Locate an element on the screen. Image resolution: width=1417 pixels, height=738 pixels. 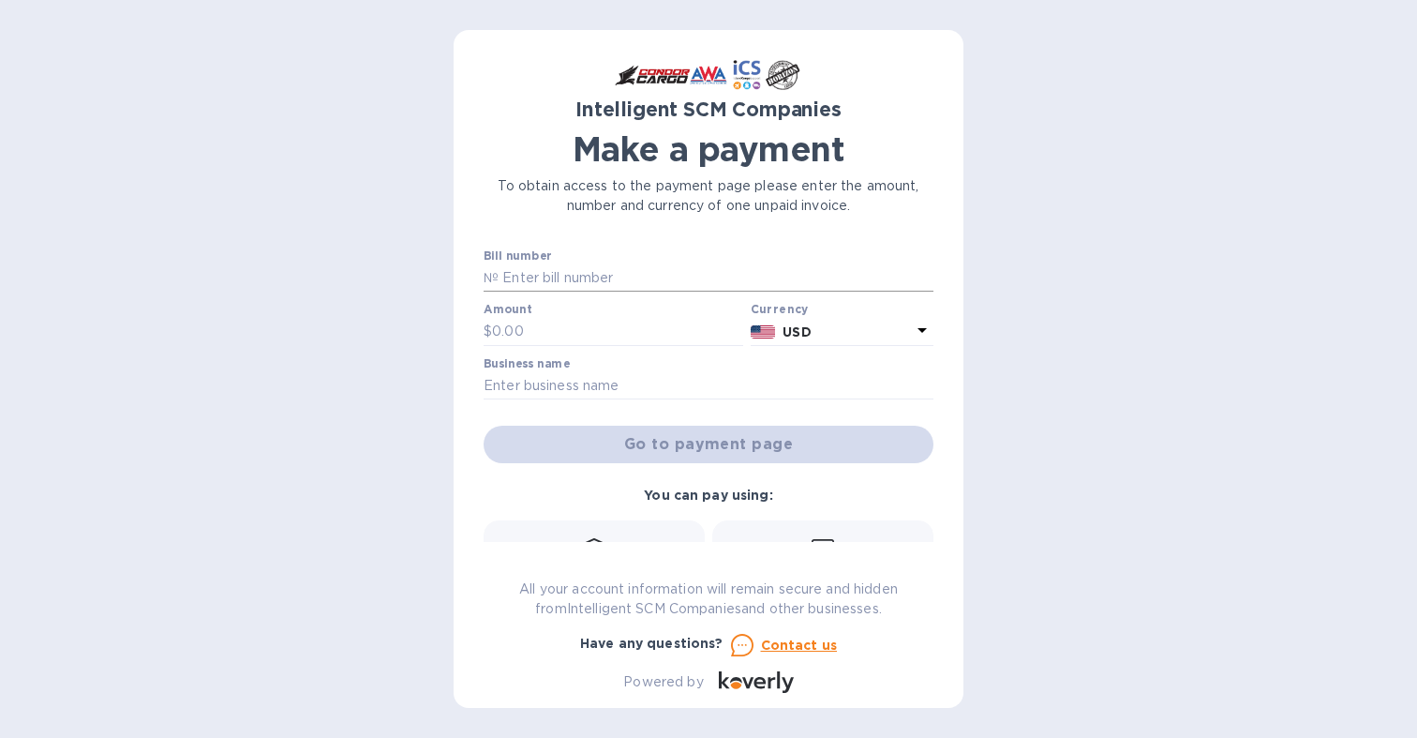
input: 0.00 is located at coordinates (618, 332).